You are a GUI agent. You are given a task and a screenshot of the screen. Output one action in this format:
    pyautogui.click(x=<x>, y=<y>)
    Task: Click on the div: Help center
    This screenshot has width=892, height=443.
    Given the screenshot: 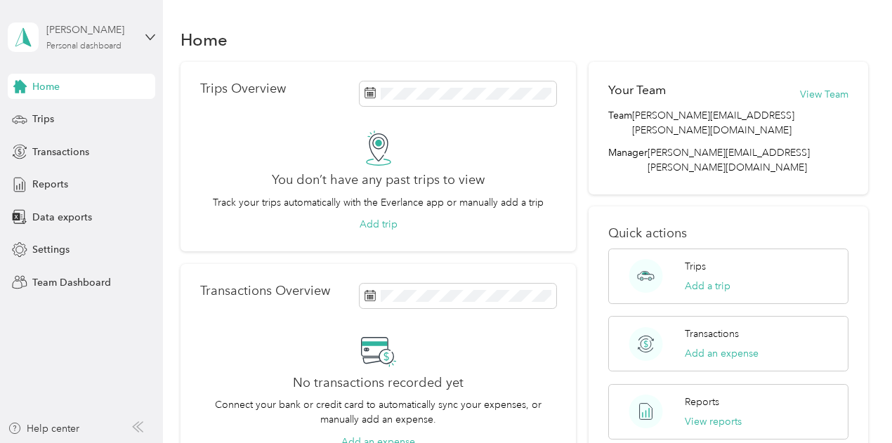 What is the action you would take?
    pyautogui.click(x=44, y=429)
    